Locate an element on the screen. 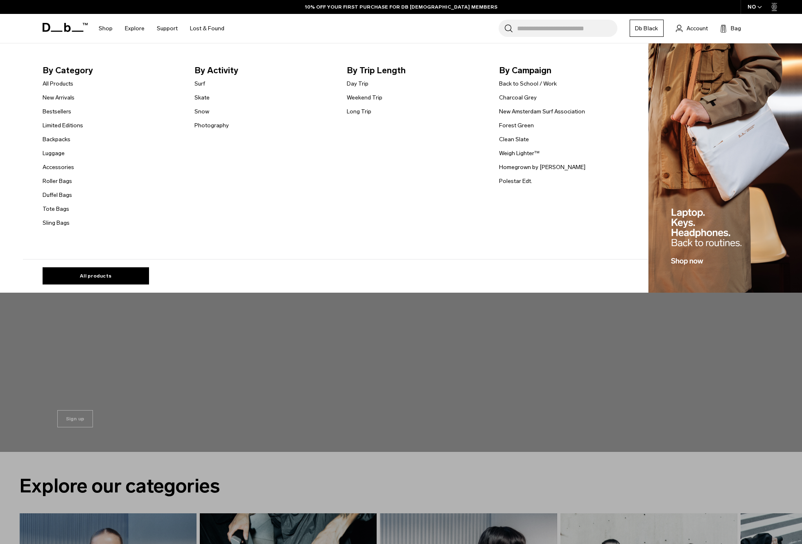 This screenshot has width=802, height=544. a: Luggage is located at coordinates (54, 153).